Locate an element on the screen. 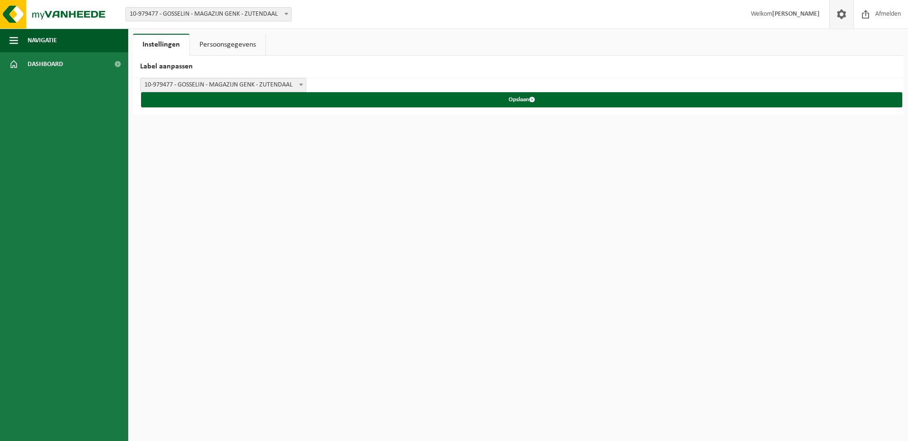 This screenshot has width=908, height=441. a: Persoonsgegevens is located at coordinates (228, 45).